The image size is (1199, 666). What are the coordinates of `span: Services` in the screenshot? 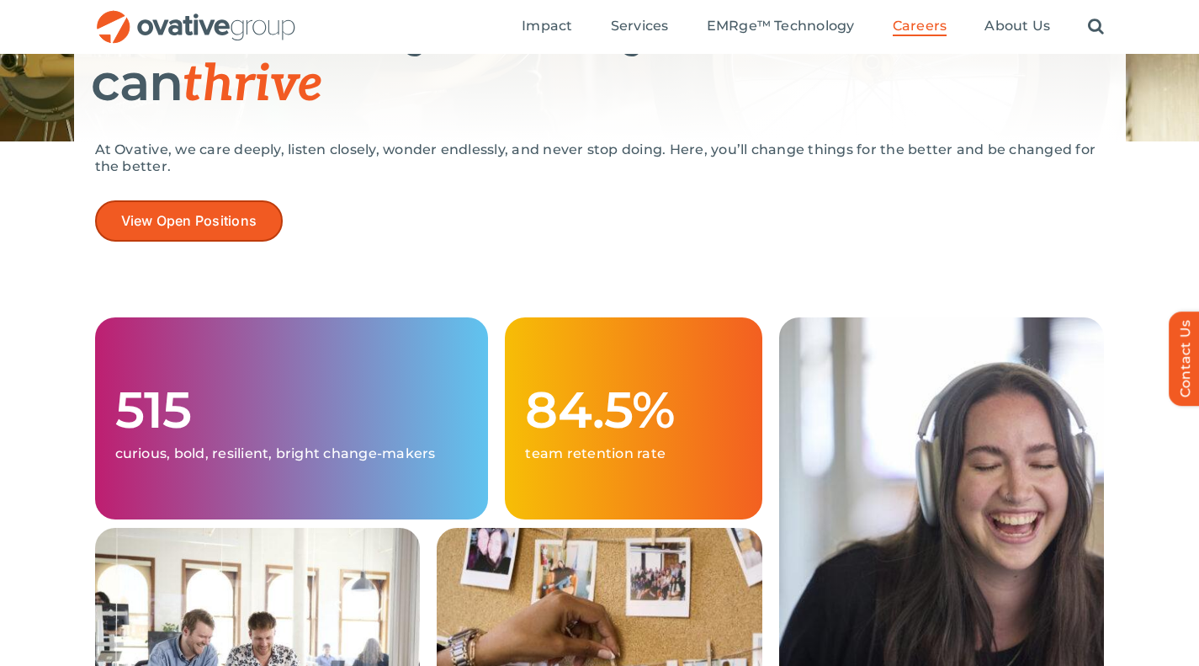 It's located at (640, 26).